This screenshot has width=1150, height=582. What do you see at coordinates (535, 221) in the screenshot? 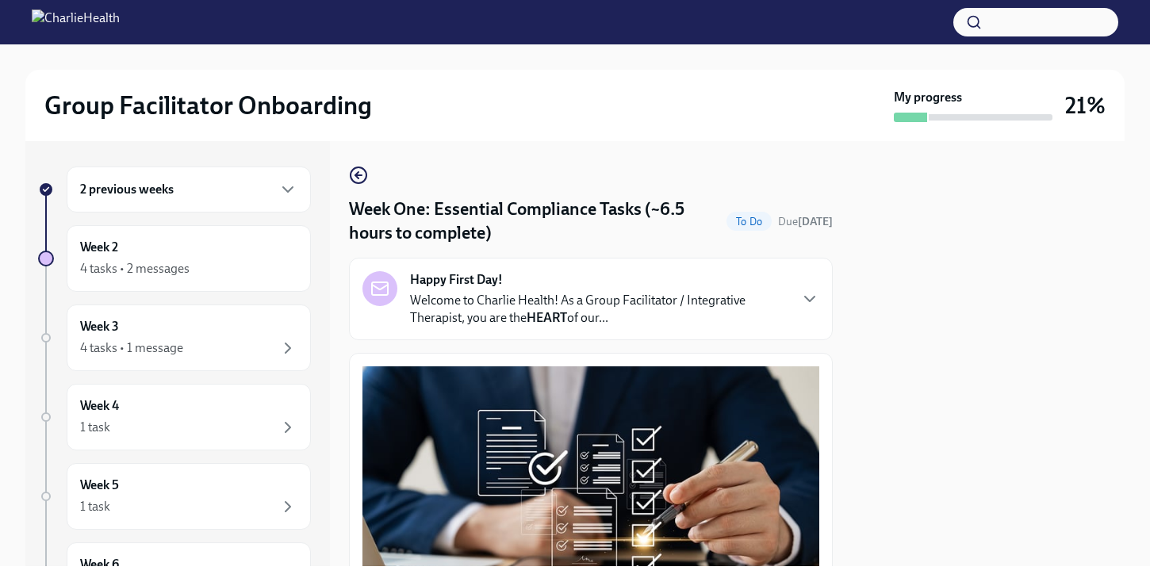
I see `h4: Week One: Essential Compliance Tasks (~6.5 hours to complete)` at bounding box center [535, 221].